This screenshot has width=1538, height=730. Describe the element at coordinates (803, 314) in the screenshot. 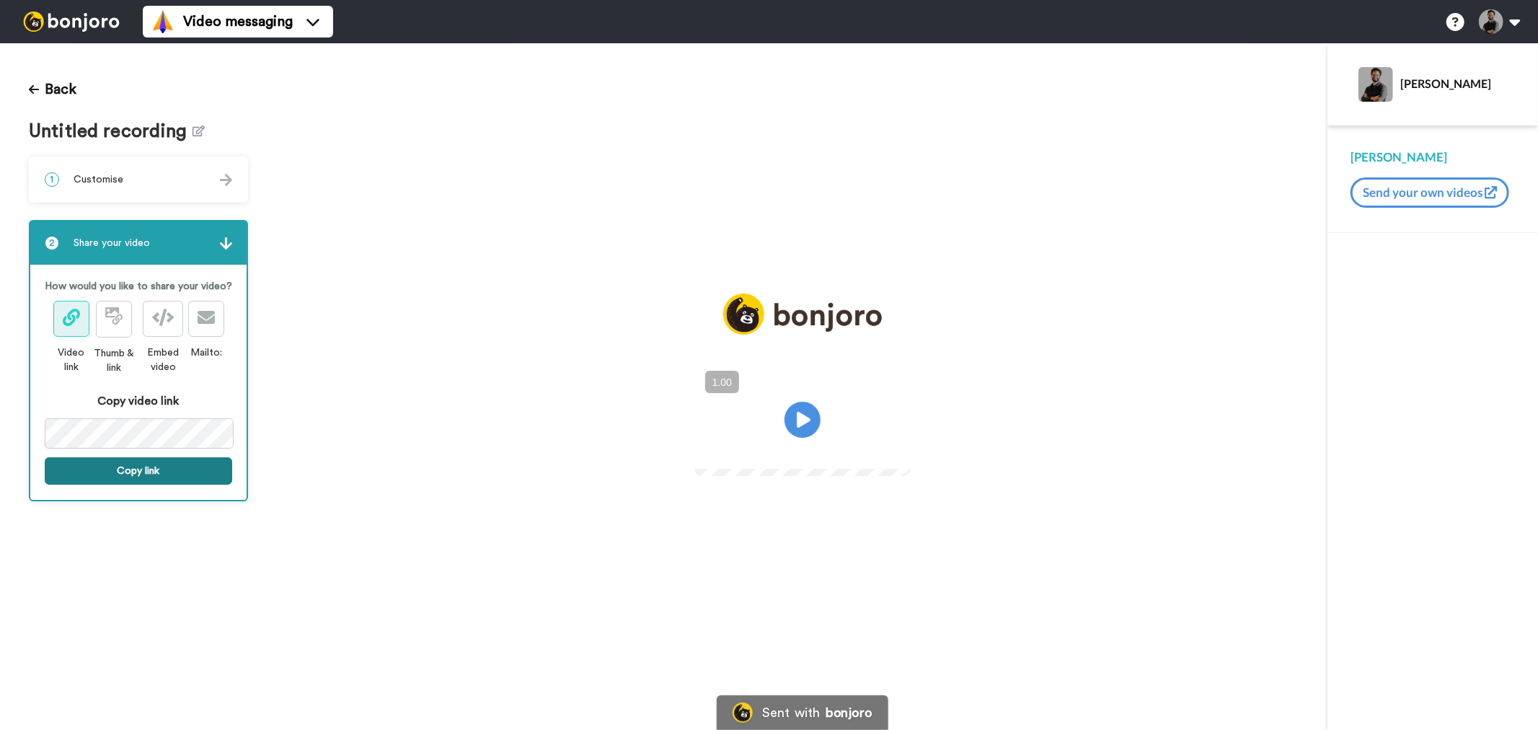

I see `img: logo_full.png` at that location.